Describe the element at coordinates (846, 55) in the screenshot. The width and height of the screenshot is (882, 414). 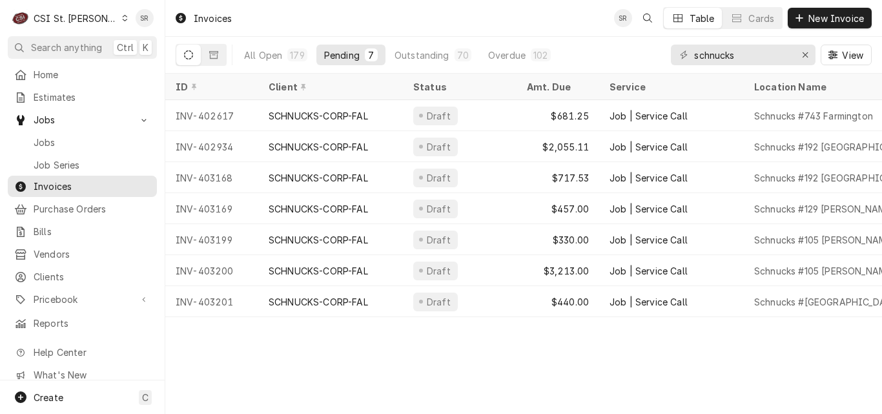
I see `button: View` at that location.